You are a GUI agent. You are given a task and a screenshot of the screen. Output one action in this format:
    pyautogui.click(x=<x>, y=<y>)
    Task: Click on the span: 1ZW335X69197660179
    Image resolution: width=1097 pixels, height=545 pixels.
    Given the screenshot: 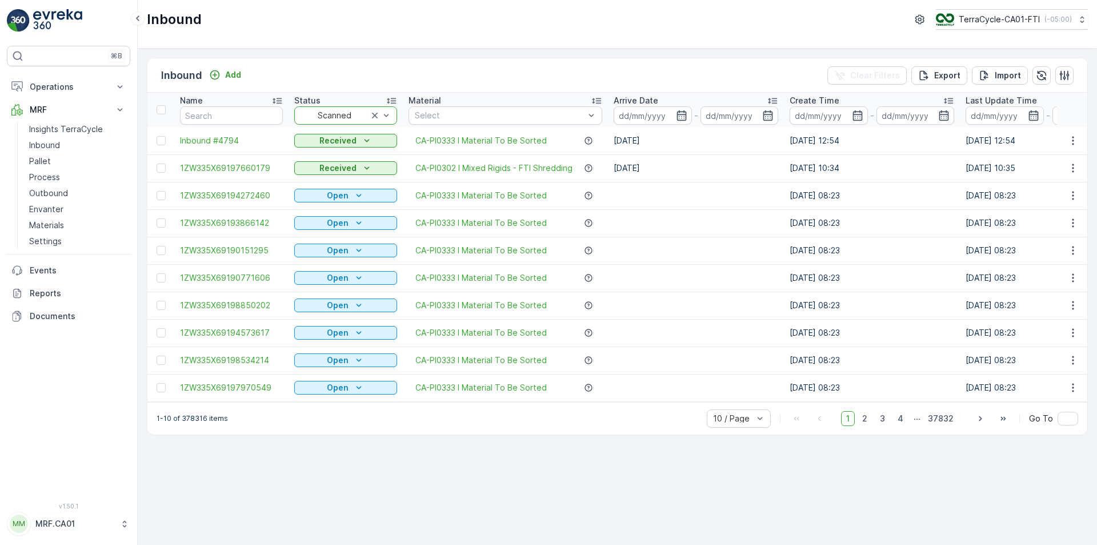 What is the action you would take?
    pyautogui.click(x=231, y=168)
    